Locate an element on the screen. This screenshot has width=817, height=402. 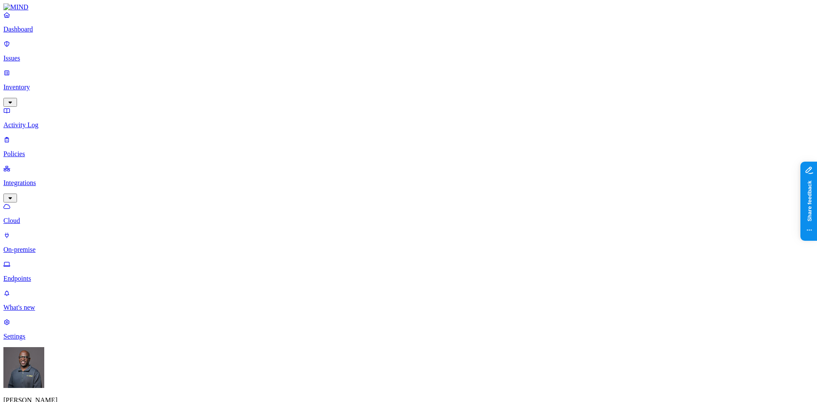
a: Cloud is located at coordinates (408, 214).